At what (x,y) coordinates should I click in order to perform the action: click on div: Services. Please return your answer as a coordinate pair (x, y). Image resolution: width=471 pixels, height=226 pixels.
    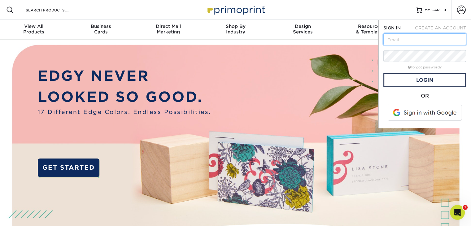
    Looking at the image, I should click on (303, 29).